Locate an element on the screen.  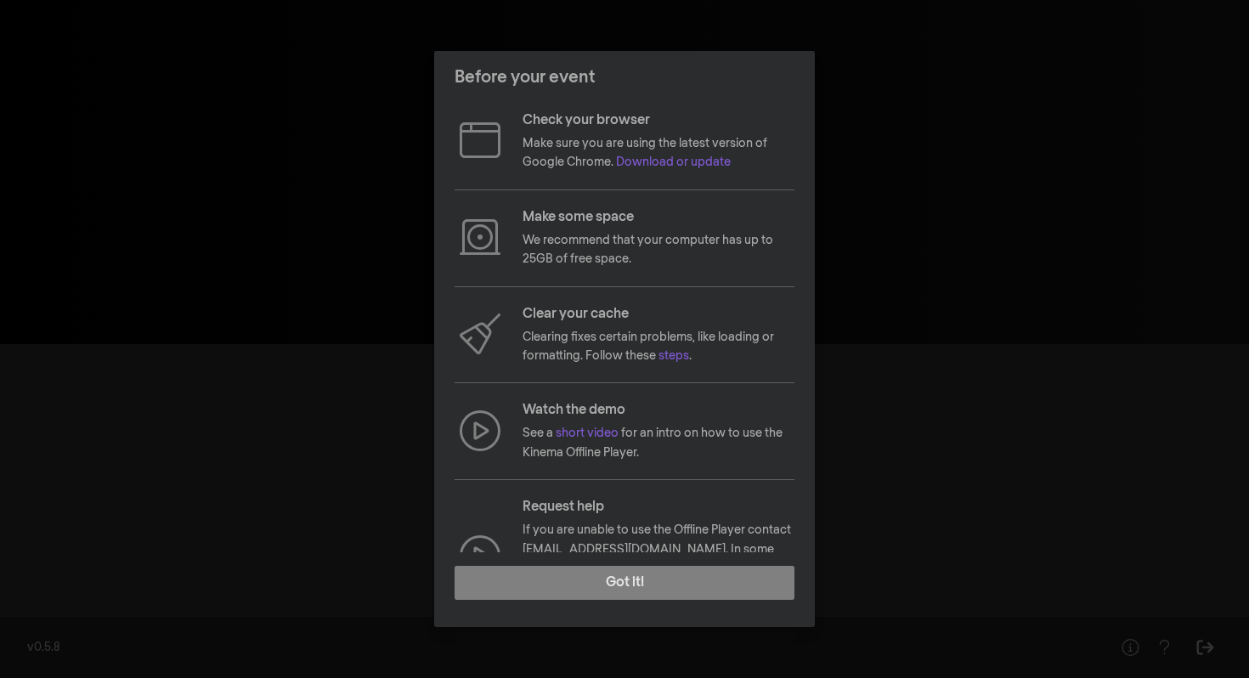
p: Request help is located at coordinates (658, 507).